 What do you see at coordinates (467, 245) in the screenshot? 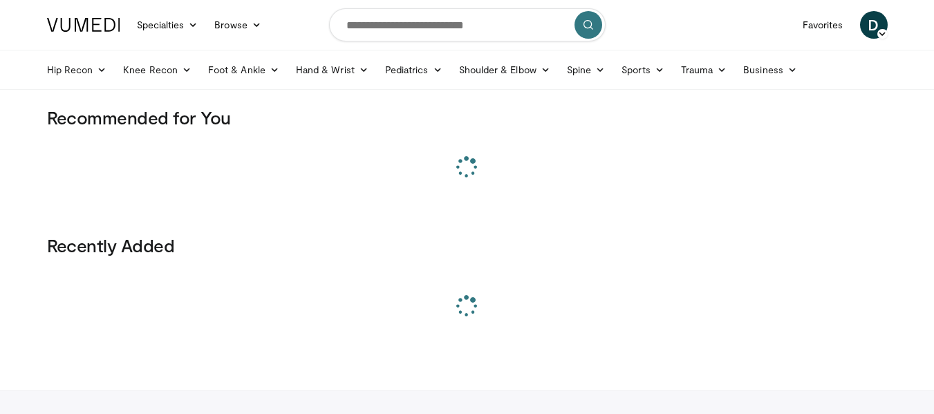
I see `h3: Recently Added` at bounding box center [467, 245].